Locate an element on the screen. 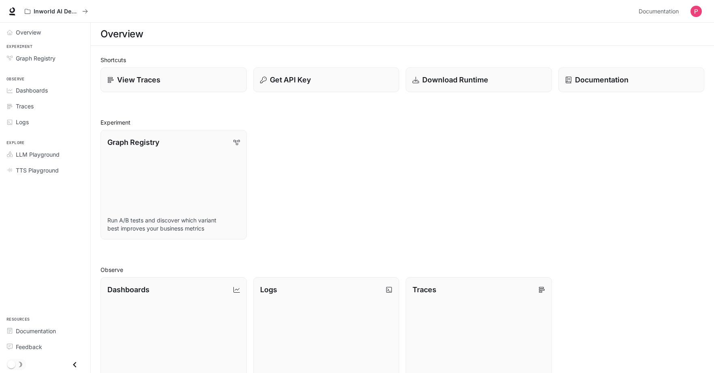 The height and width of the screenshot is (373, 714). p: Documentation is located at coordinates (602, 79).